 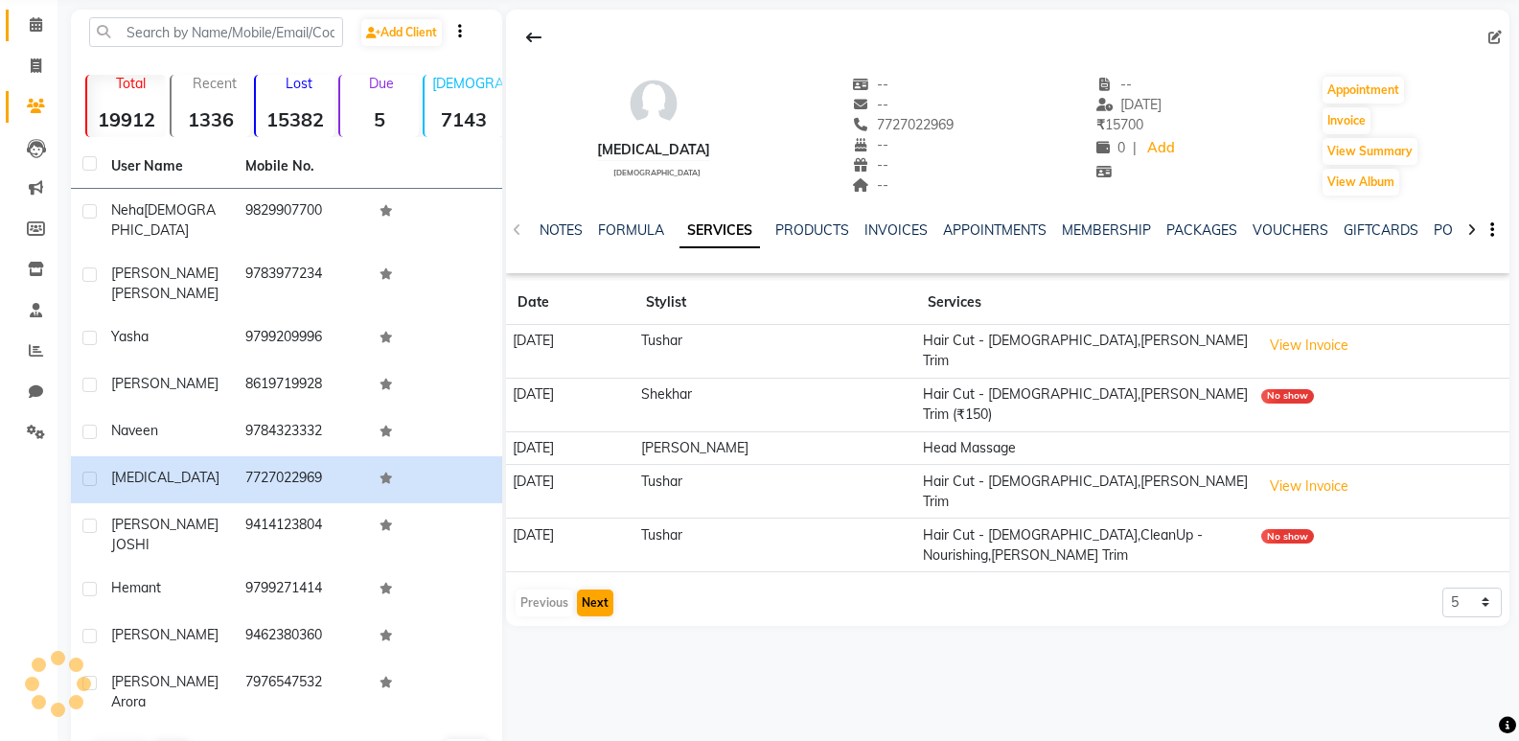 What do you see at coordinates (299, 83) in the screenshot?
I see `p: Lost` at bounding box center [299, 83].